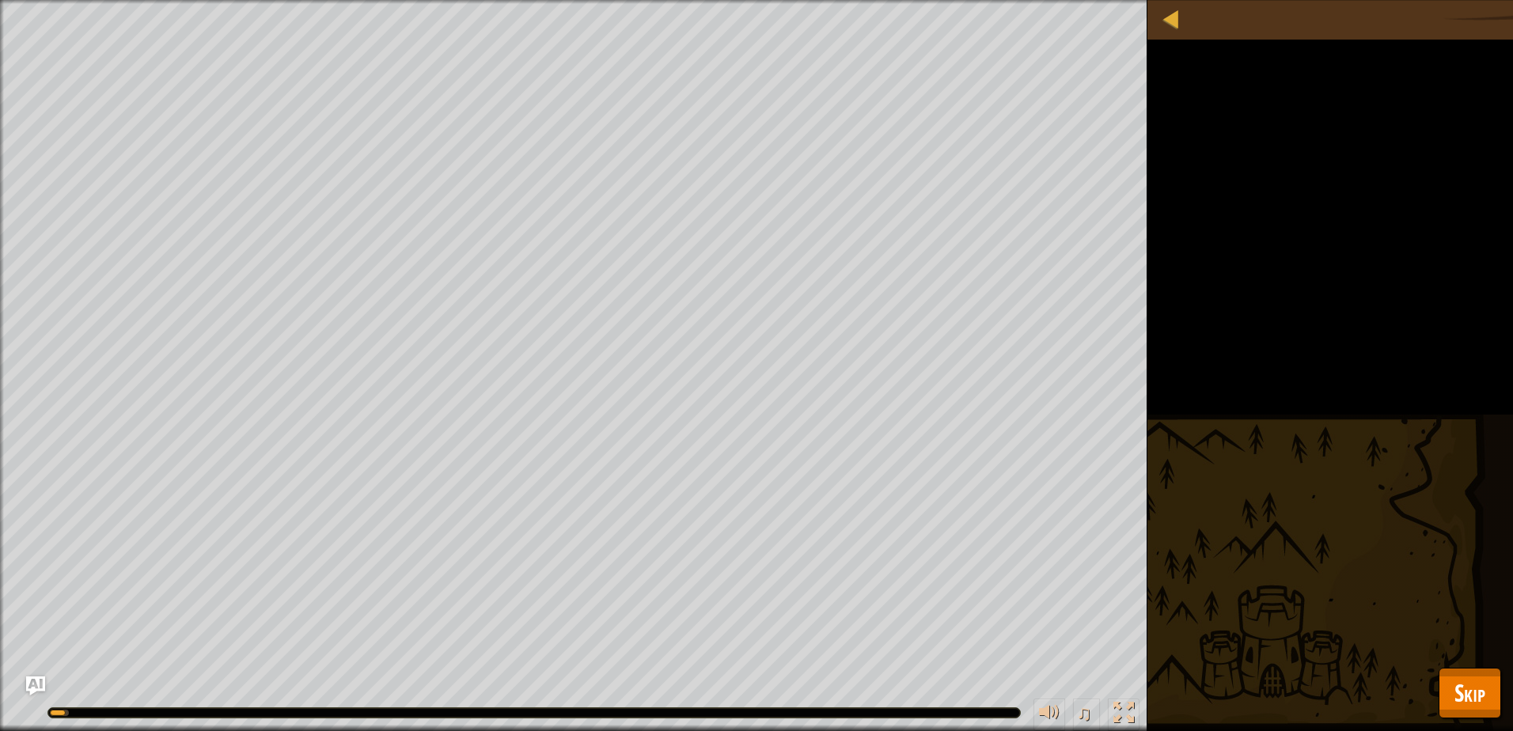  I want to click on button: Adjust volume, so click(1049, 715).